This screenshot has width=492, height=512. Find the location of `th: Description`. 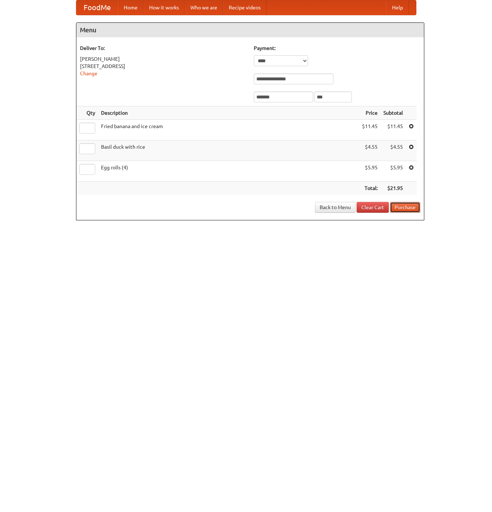

th: Description is located at coordinates (228, 113).